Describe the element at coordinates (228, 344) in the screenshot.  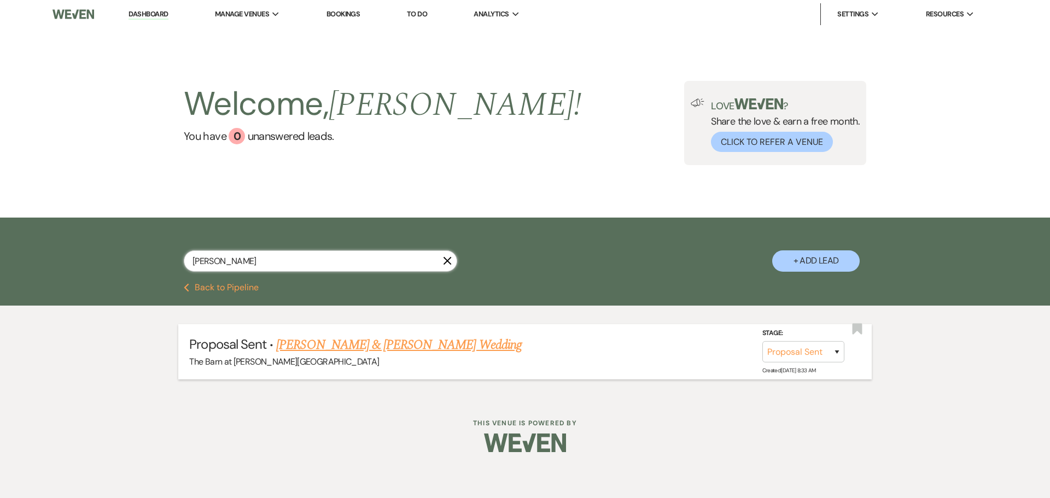
I see `span: Proposal Sent` at that location.